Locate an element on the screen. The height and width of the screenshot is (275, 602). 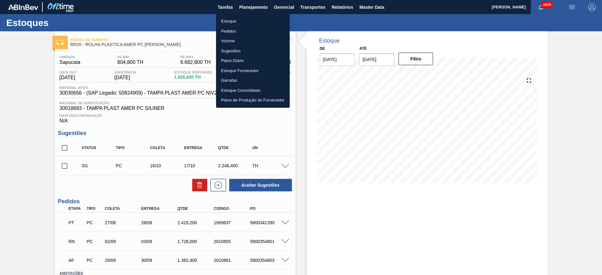
li: Pedidos is located at coordinates (253, 31).